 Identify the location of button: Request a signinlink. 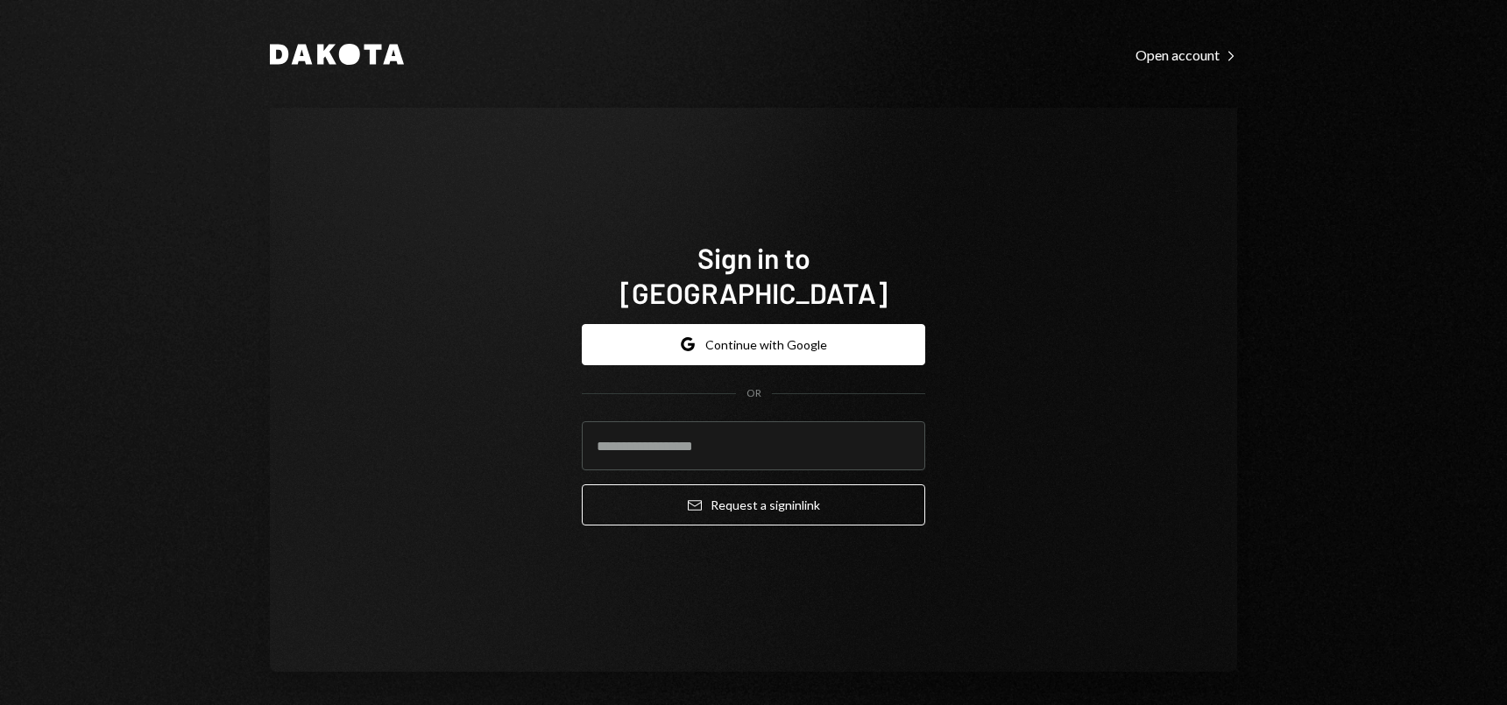
(753, 505).